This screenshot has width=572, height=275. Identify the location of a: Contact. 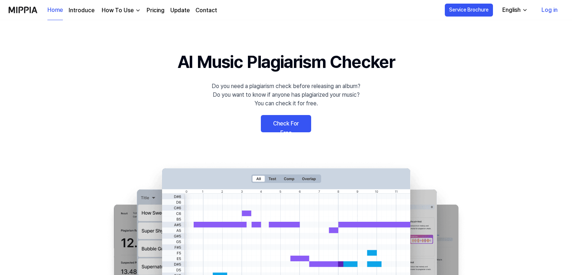
(206, 10).